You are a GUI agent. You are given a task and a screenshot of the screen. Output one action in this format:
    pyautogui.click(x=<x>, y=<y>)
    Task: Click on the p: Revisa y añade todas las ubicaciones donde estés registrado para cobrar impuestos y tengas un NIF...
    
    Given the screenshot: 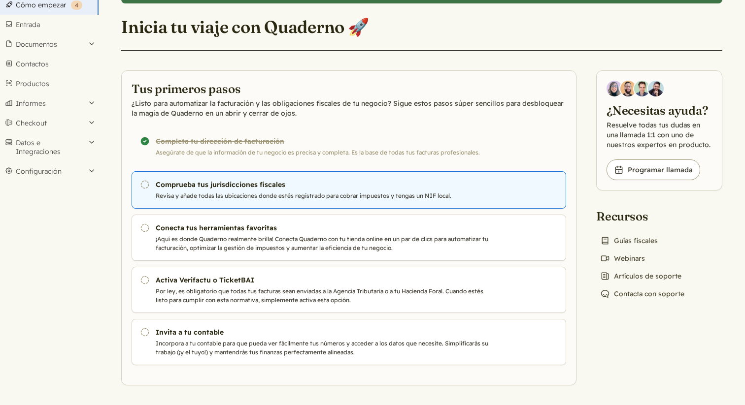 What is the action you would take?
    pyautogui.click(x=324, y=196)
    